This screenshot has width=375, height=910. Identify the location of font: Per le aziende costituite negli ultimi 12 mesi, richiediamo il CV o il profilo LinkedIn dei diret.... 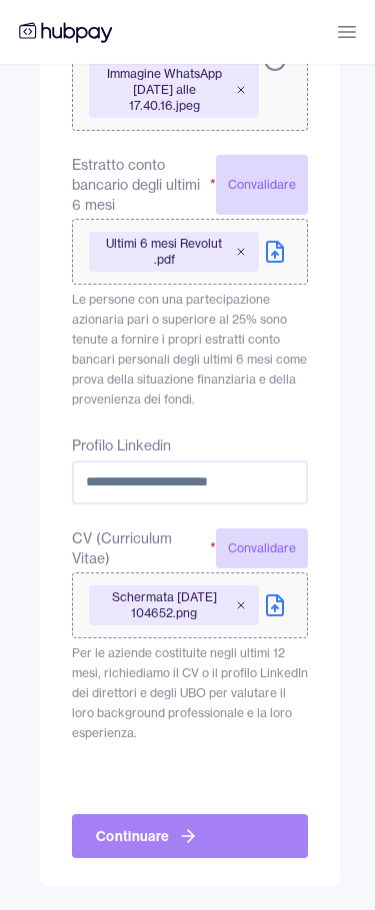
(190, 692).